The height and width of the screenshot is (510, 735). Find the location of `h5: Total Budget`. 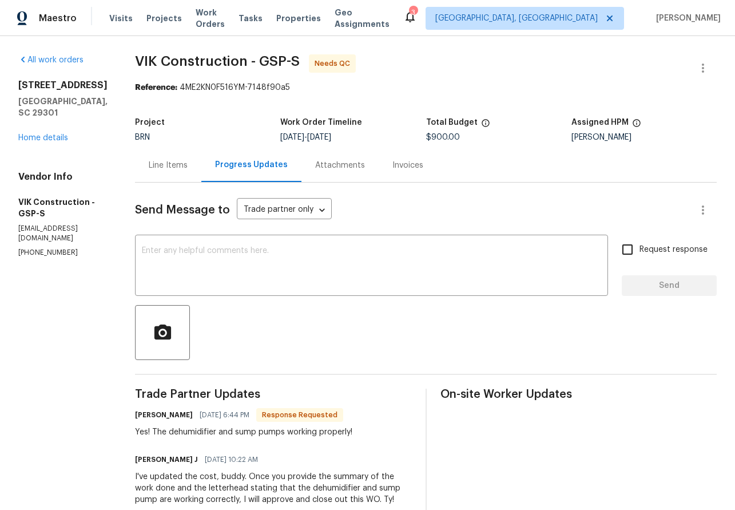

h5: Total Budget is located at coordinates (452, 122).